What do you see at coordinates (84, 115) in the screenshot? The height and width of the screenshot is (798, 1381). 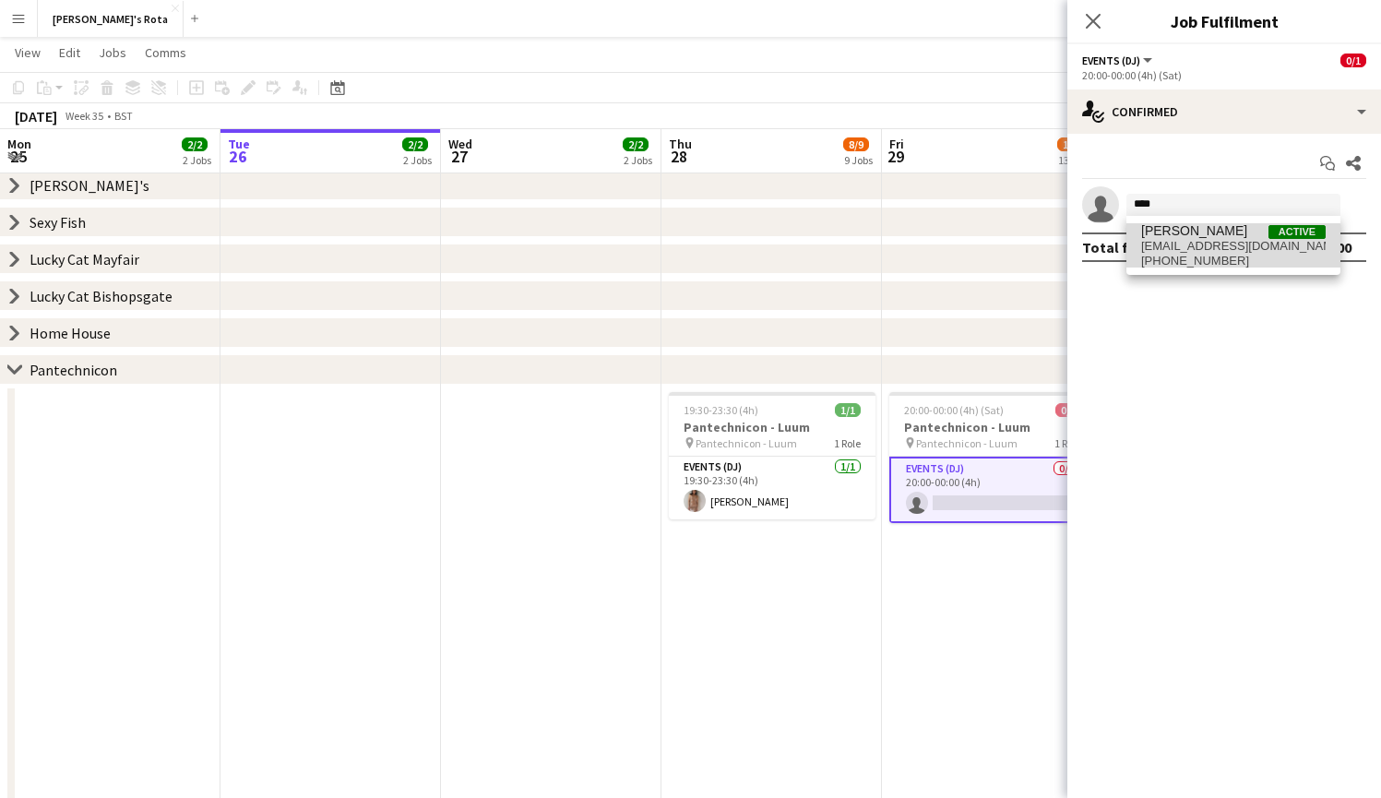 I see `span: Week 35` at bounding box center [84, 115].